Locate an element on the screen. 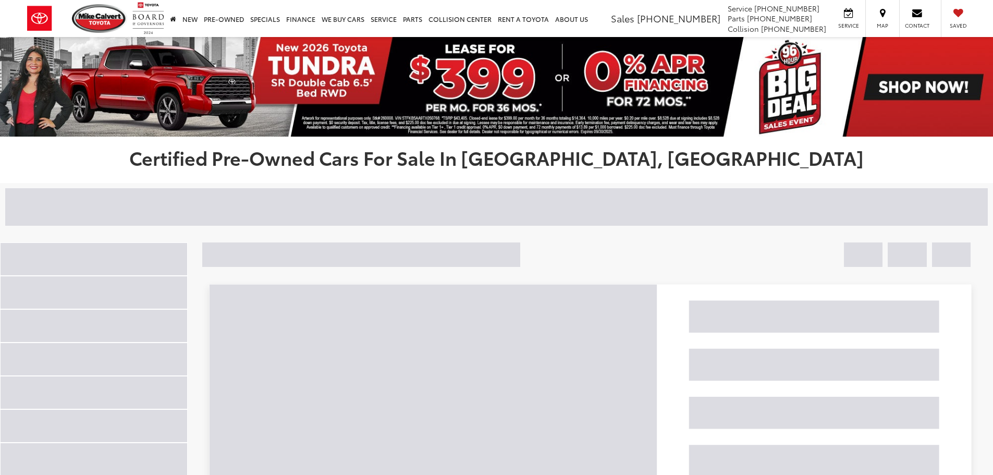 This screenshot has width=993, height=475. span: Parts is located at coordinates (736, 18).